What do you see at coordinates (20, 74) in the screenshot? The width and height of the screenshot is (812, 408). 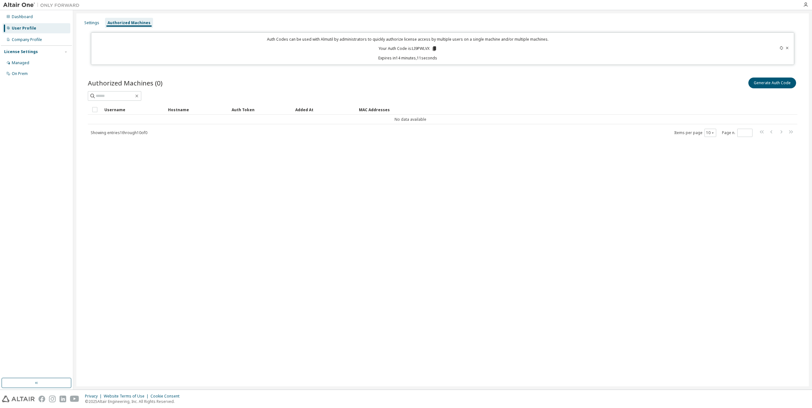 I see `div: On Prem` at bounding box center [20, 74].